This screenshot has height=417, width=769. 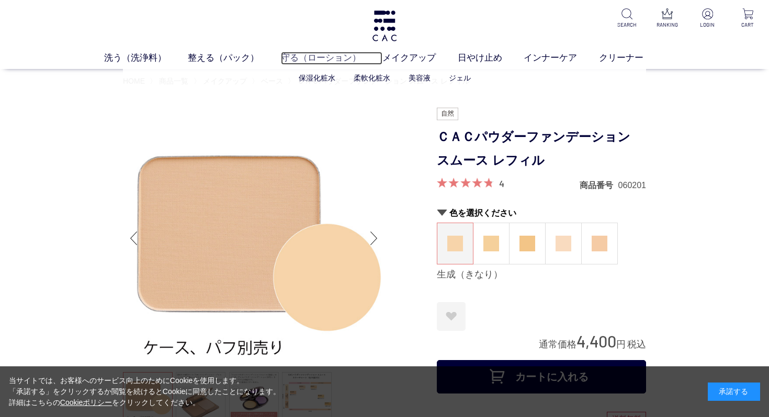 What do you see at coordinates (734, 392) in the screenshot?
I see `div: 承諾する` at bounding box center [734, 392].